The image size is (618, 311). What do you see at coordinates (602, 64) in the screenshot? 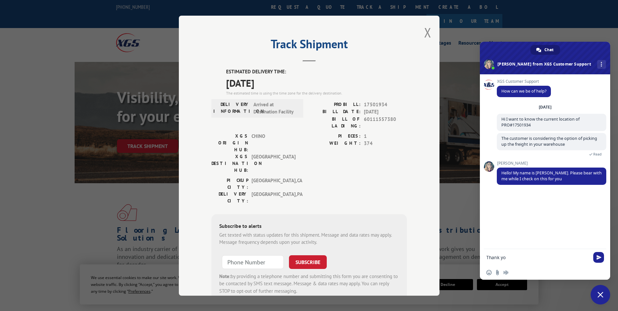
I see `div: More channels` at bounding box center [602, 64].